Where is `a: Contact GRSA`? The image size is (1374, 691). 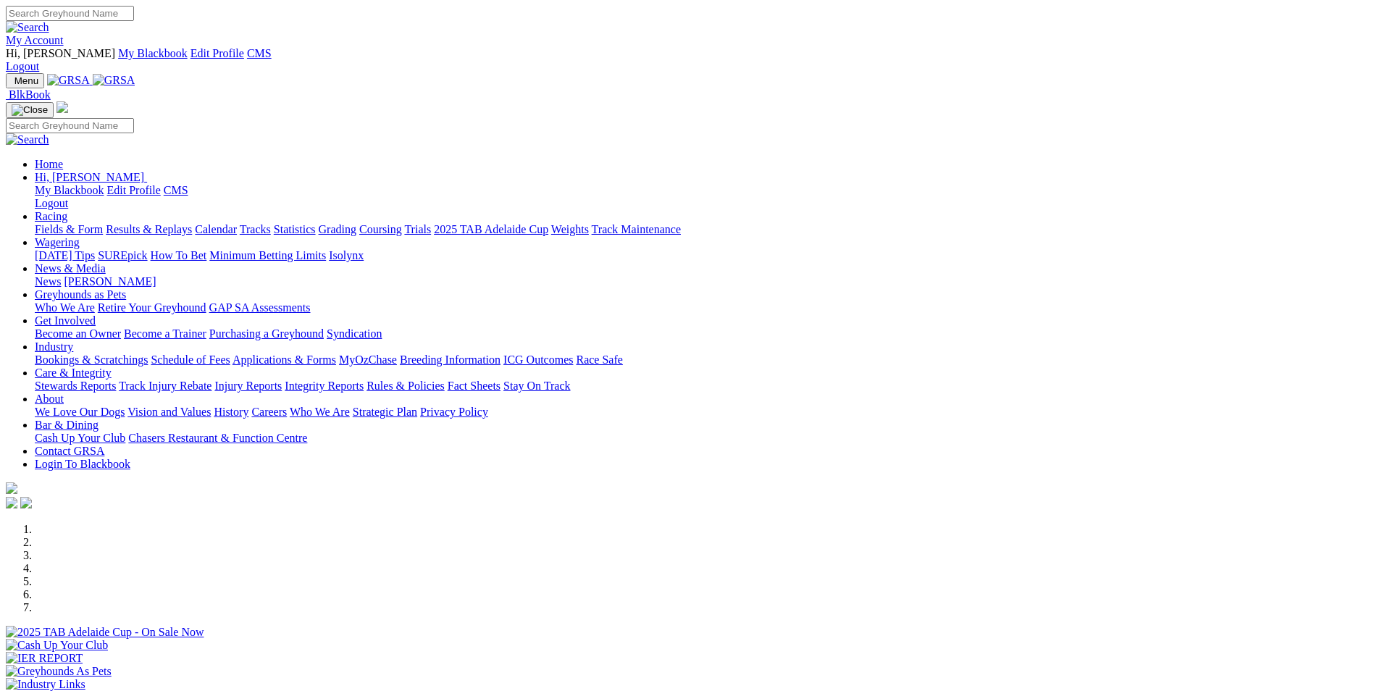 a: Contact GRSA is located at coordinates (70, 450).